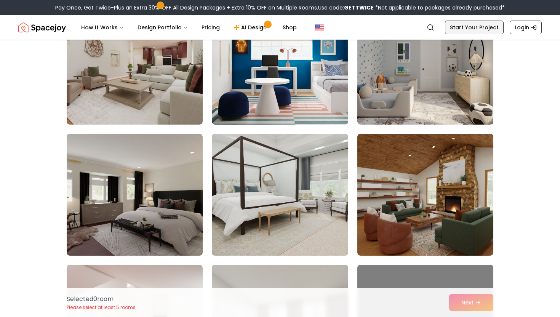 This screenshot has height=317, width=560. I want to click on img: Spacejoy Logo, so click(42, 27).